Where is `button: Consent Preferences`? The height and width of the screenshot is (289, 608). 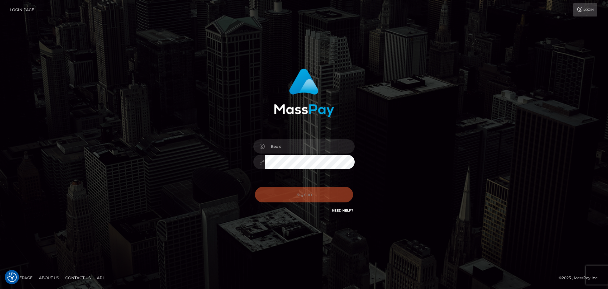 button: Consent Preferences is located at coordinates (12, 277).